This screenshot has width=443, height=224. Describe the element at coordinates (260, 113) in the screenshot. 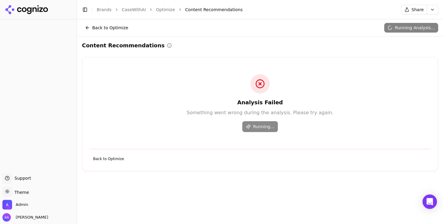

I see `p: Something went wrong during the analysis. Please try again.` at that location.